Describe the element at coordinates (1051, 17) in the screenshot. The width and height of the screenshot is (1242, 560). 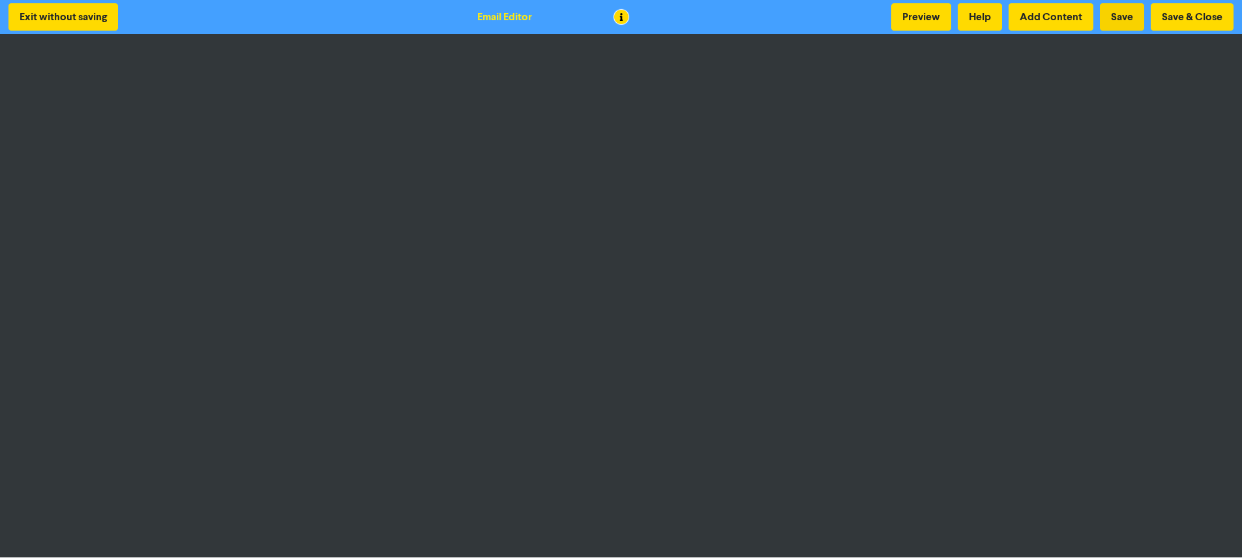
I see `button: Add Content` at that location.